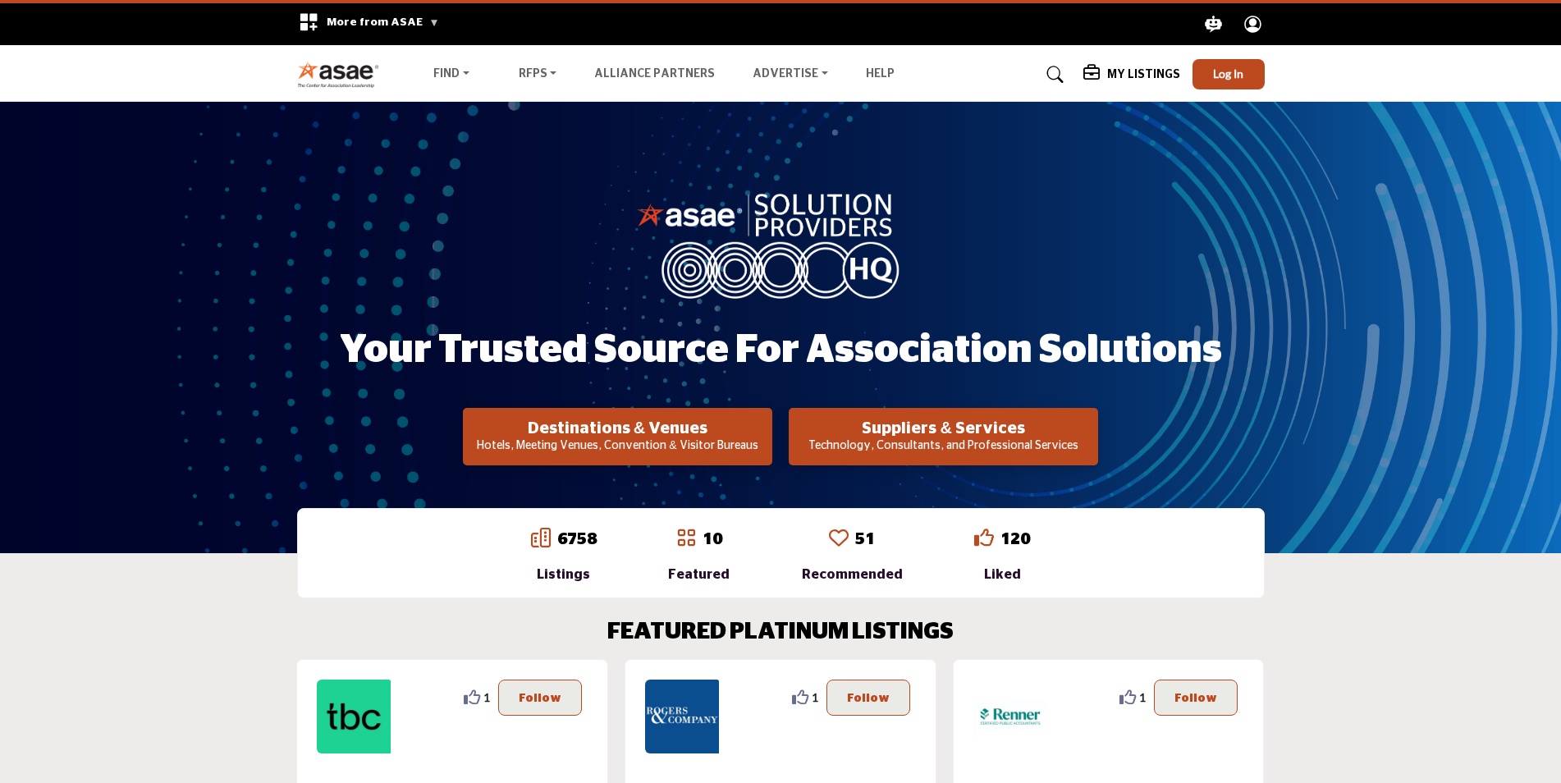 The width and height of the screenshot is (1561, 783). Describe the element at coordinates (984, 538) in the screenshot. I see `i: Go to Liked` at that location.